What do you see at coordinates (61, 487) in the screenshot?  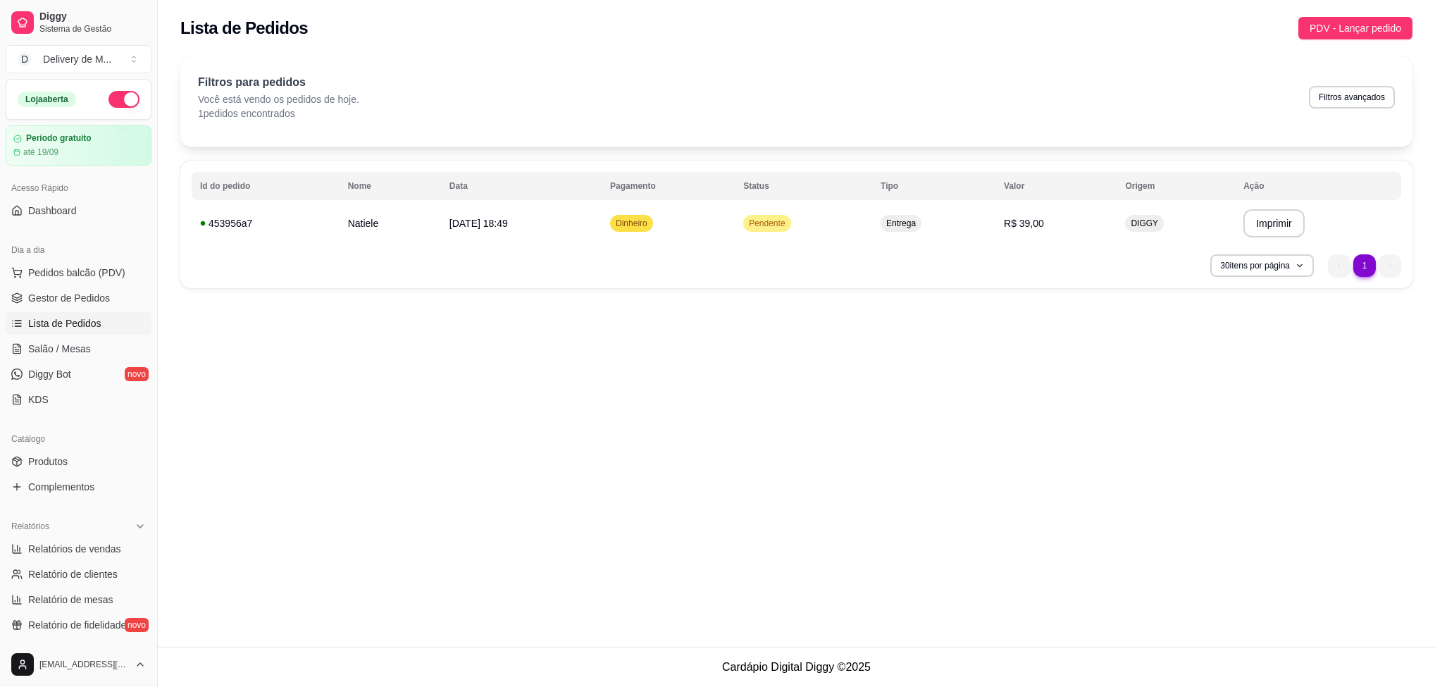 I see `span: Complementos` at bounding box center [61, 487].